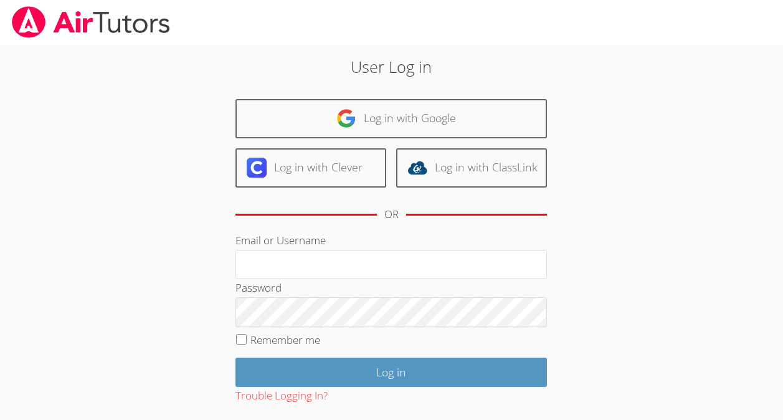  I want to click on h2: User Log in, so click(391, 67).